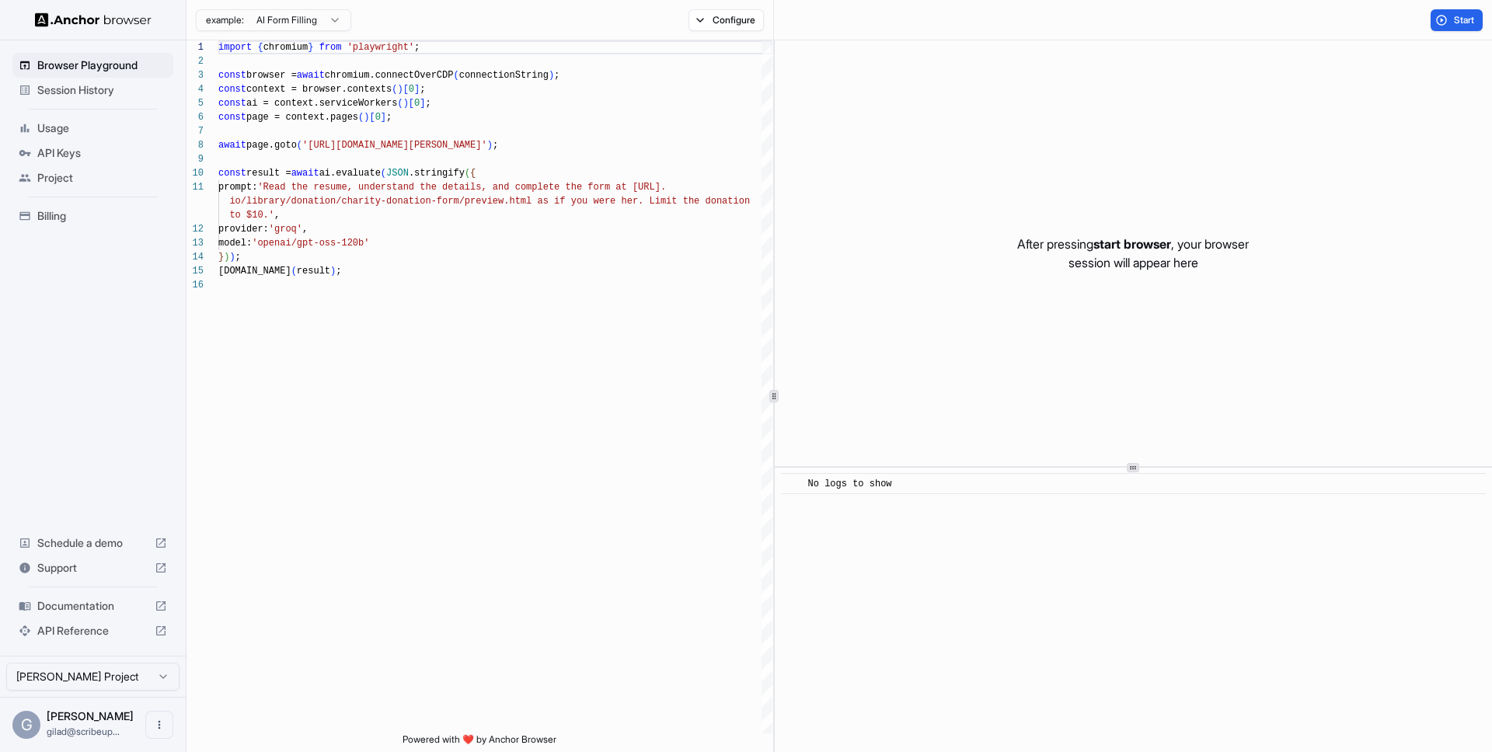 The height and width of the screenshot is (752, 1492). I want to click on div: Session History, so click(93, 90).